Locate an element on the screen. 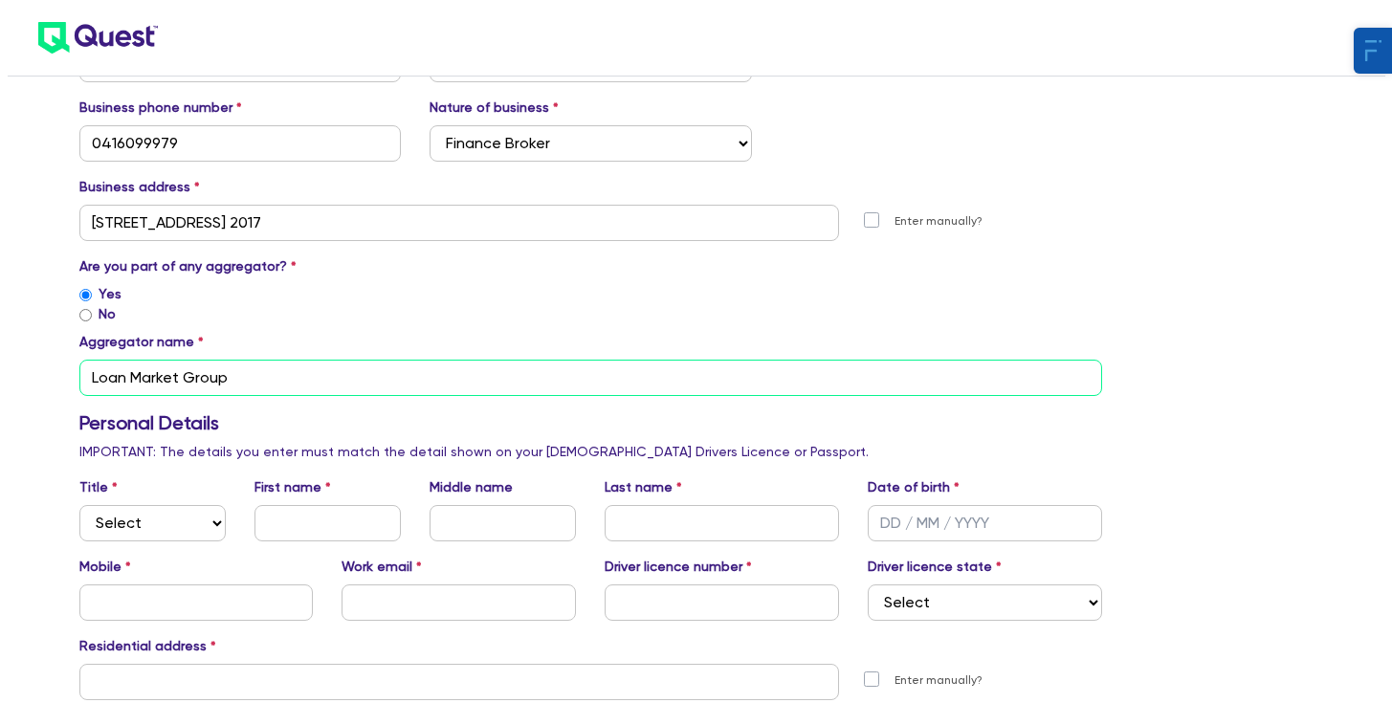 Image resolution: width=1392 pixels, height=703 pixels. label: Driver licence number is located at coordinates (678, 566).